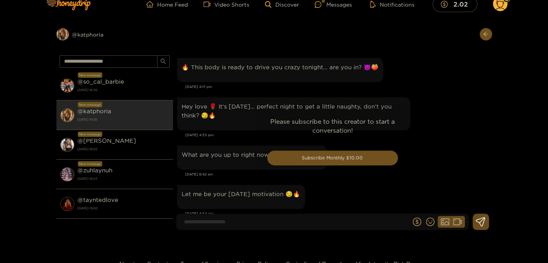 The height and width of the screenshot is (263, 548). I want to click on a: Discover, so click(282, 4).